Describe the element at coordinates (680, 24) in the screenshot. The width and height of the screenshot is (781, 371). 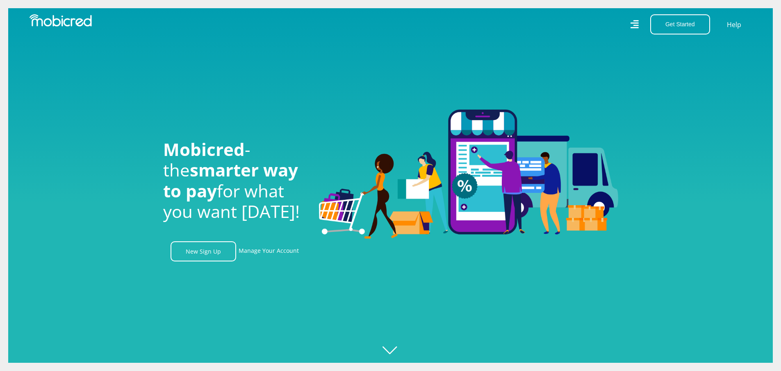
I see `button: Get Started` at that location.